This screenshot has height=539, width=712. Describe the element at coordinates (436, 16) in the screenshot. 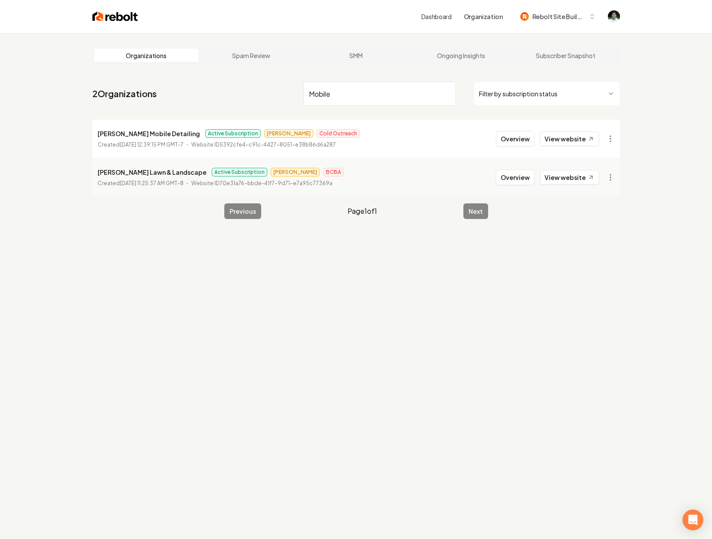

I see `a: Dashboard` at that location.